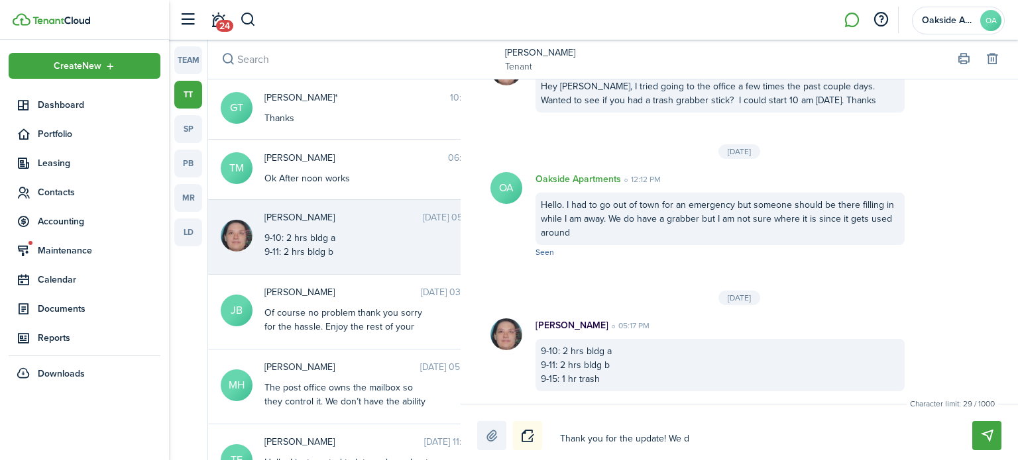  Describe the element at coordinates (719, 219) in the screenshot. I see `div: Hello. I had to go out of town for an emergency but someone should be there filling in while I am...` at that location.